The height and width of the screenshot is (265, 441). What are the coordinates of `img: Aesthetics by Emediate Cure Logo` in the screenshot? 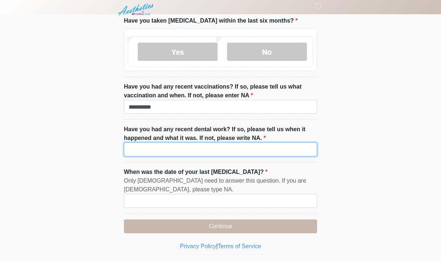 It's located at (136, 14).